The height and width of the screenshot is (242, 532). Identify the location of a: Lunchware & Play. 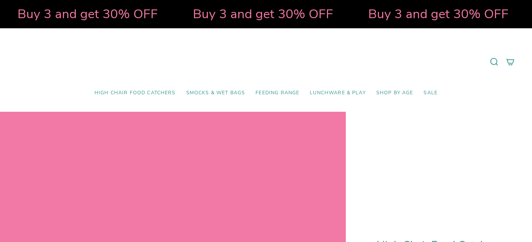
(337, 93).